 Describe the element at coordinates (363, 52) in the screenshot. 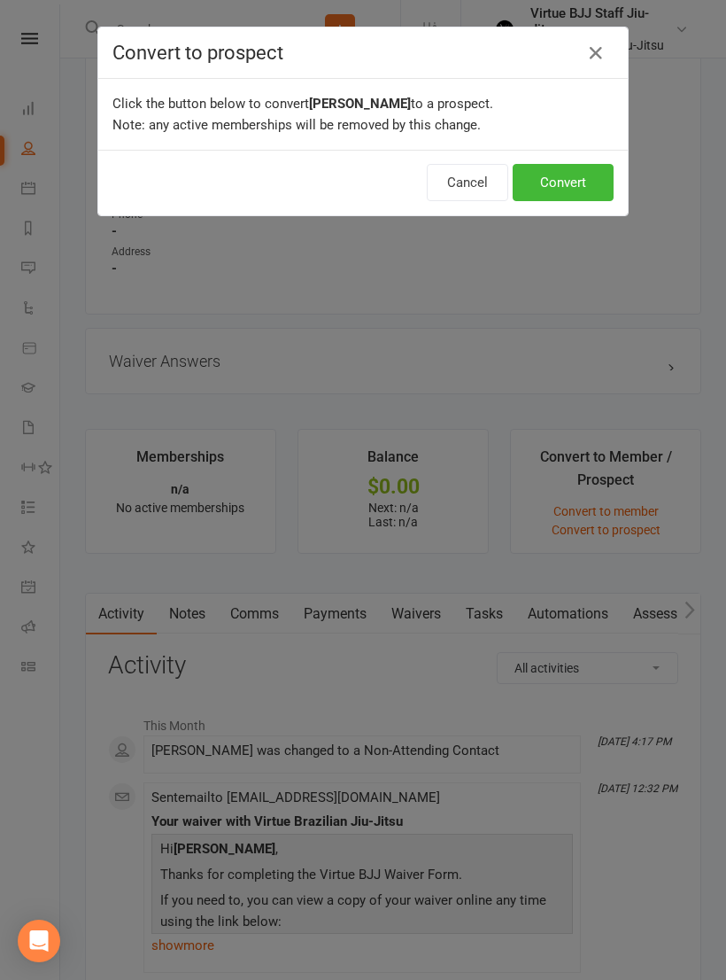

I see `h4: Convert to prospect` at that location.